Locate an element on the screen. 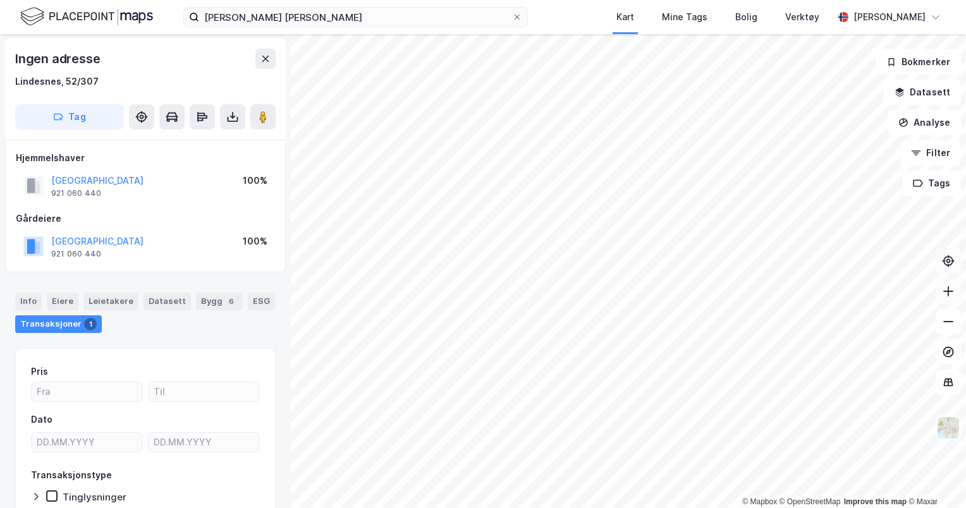 Image resolution: width=966 pixels, height=508 pixels. div: Bygg is located at coordinates (219, 302).